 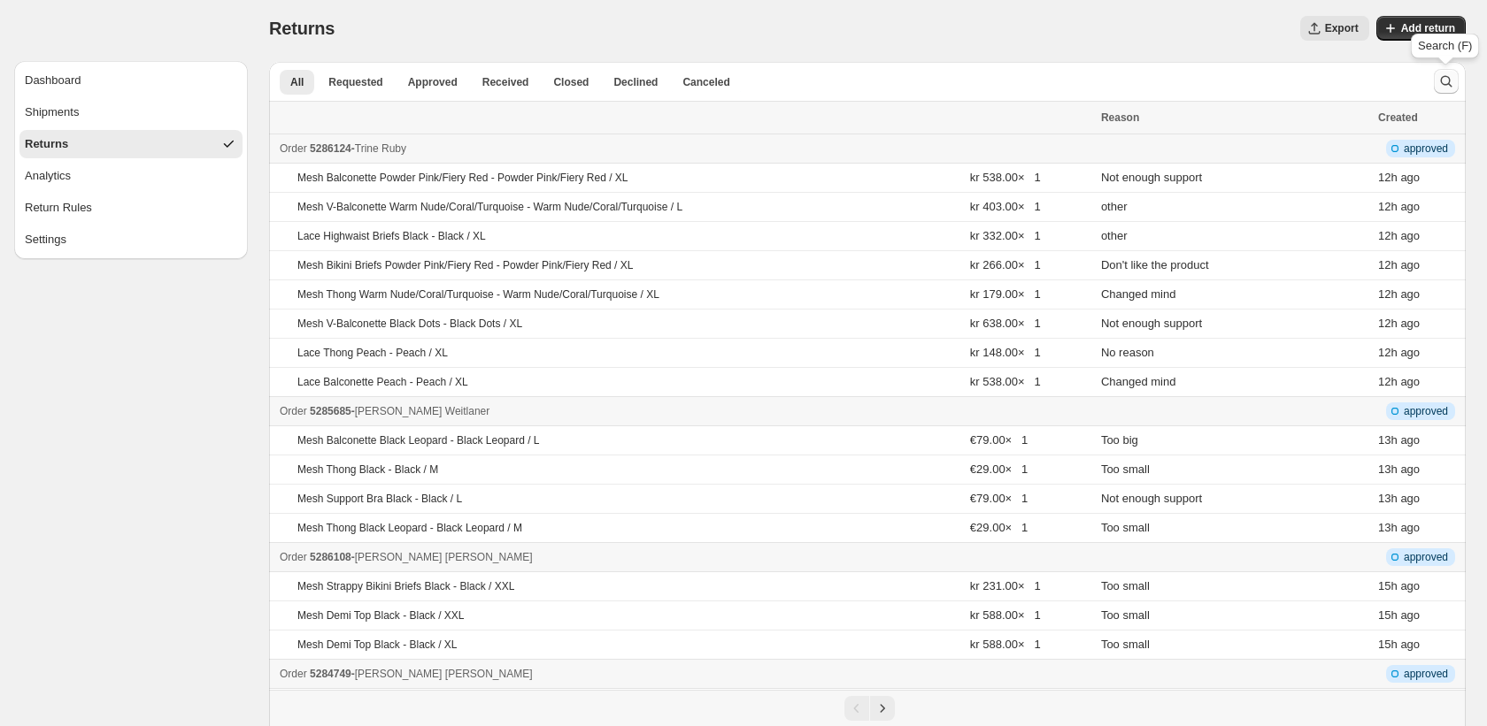 What do you see at coordinates (478, 295) in the screenshot?
I see `p: Mesh Thong Warm Nude/Coral/Turquoise - Warm Nude/Coral/Turquoise / XL` at bounding box center [478, 295].